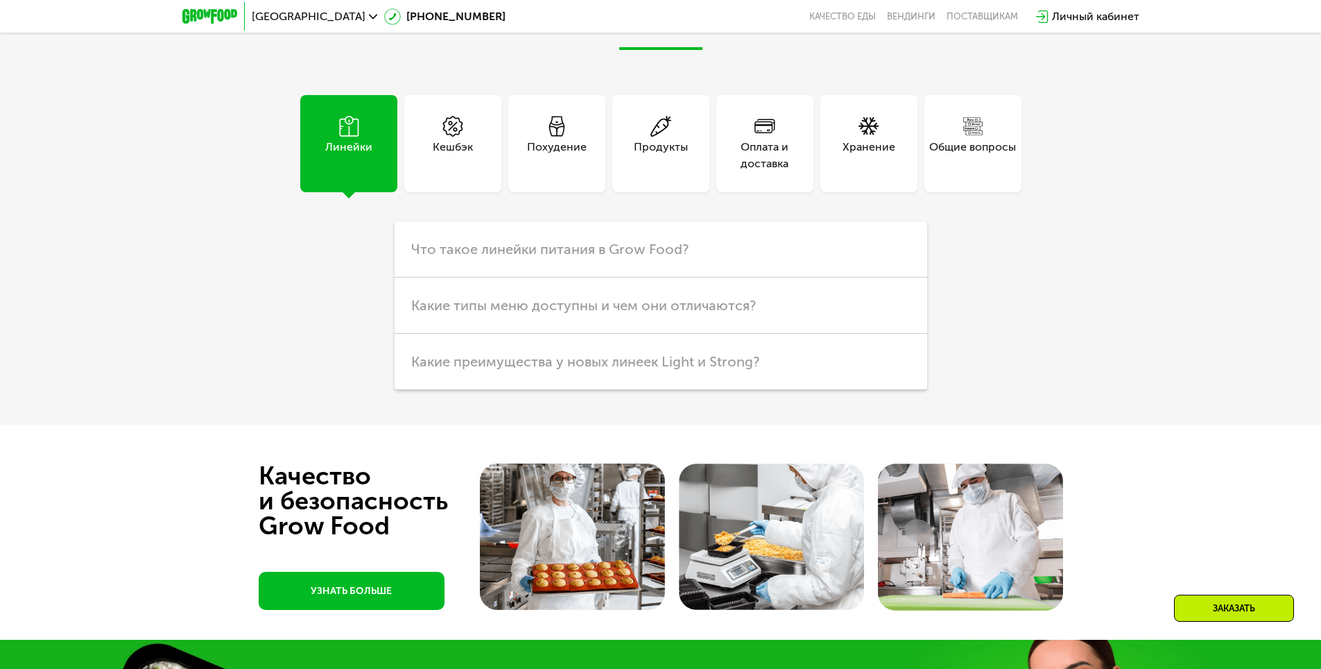  I want to click on div: Качество и безопасность Grow Food, so click(379, 501).